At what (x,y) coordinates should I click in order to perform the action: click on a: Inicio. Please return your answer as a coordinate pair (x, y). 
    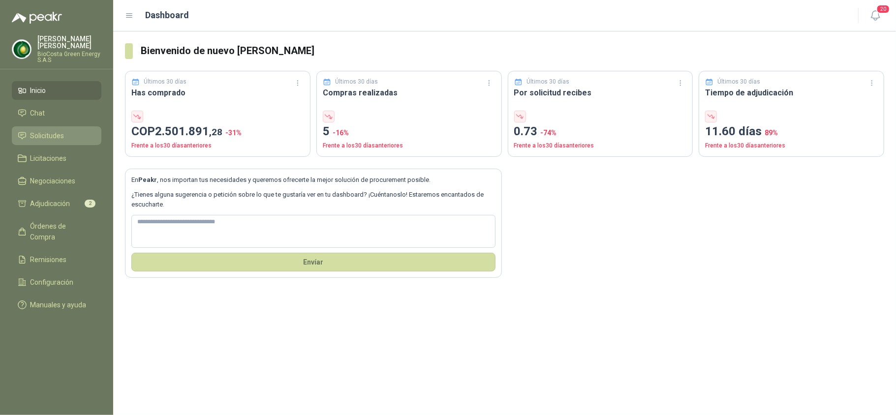
    Looking at the image, I should click on (57, 91).